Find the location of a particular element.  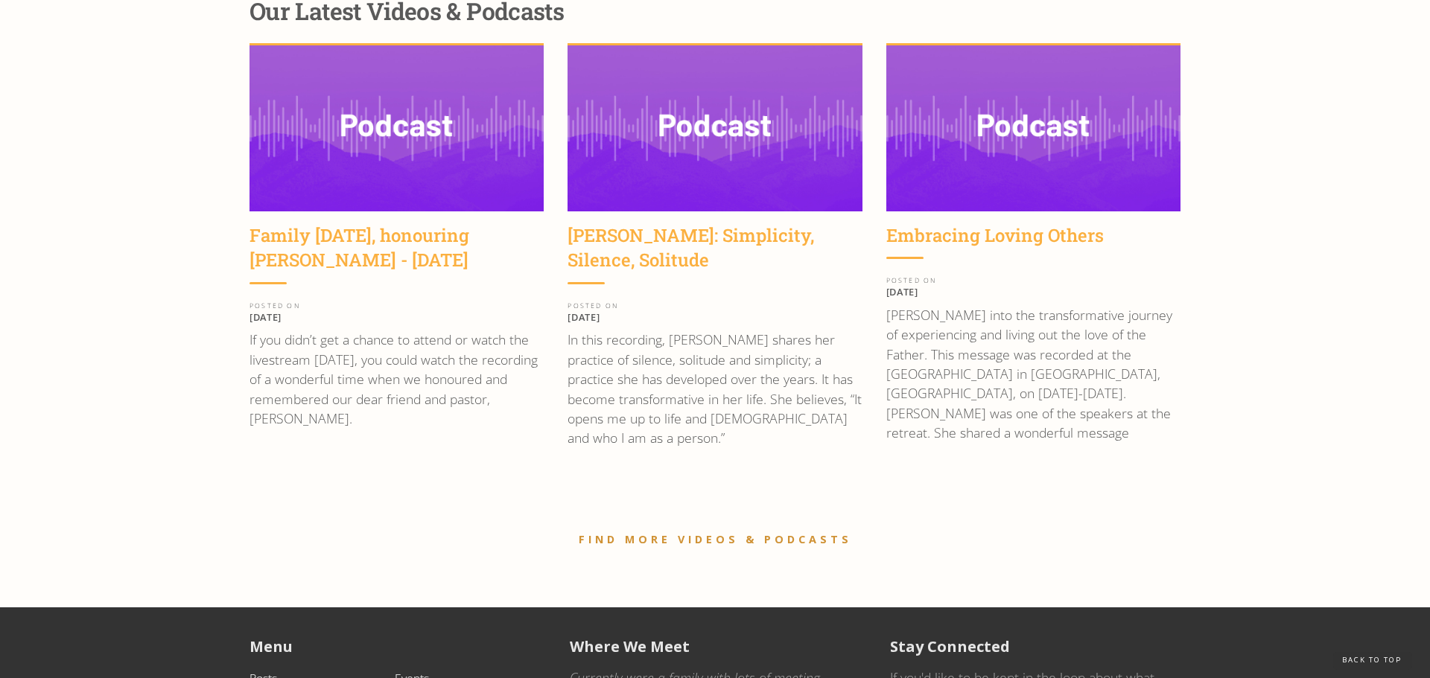

h5: Menu is located at coordinates (395, 646).